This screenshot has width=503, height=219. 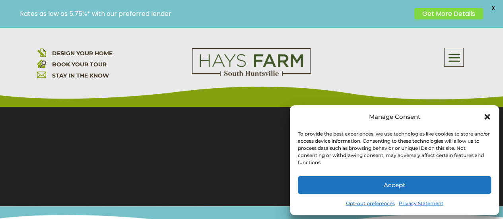 What do you see at coordinates (82, 53) in the screenshot?
I see `span: DESIGN YOUR HOME` at bounding box center [82, 53].